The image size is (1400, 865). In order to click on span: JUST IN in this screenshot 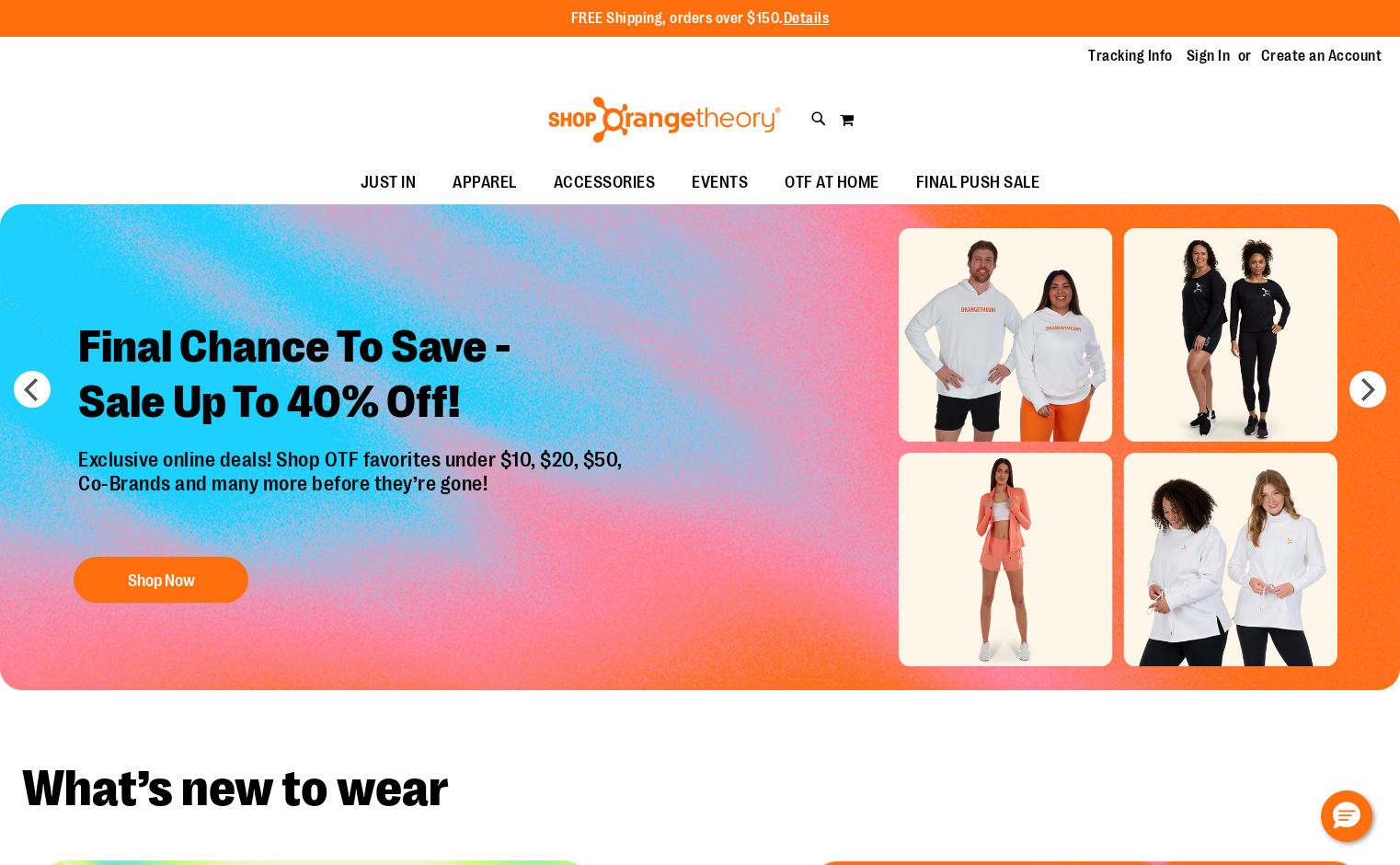, I will do `click(388, 182)`.